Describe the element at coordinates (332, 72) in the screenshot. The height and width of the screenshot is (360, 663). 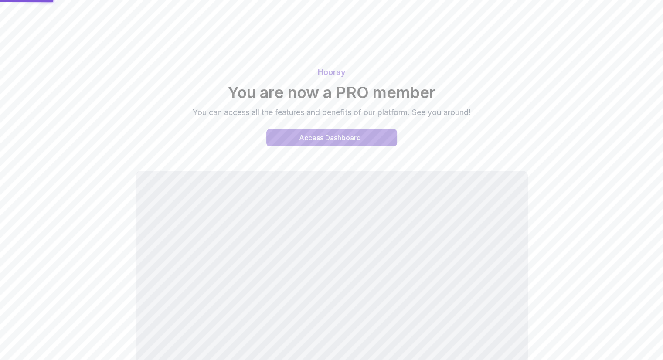
I see `p: Hooray` at that location.